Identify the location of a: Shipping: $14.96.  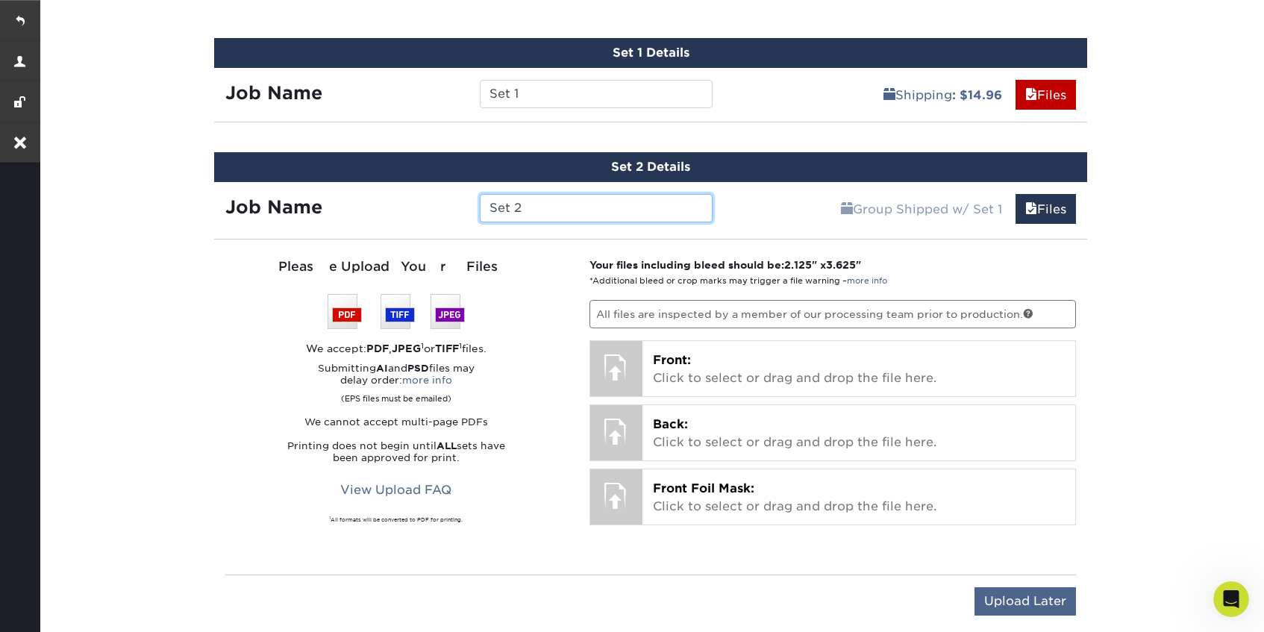
(942, 95).